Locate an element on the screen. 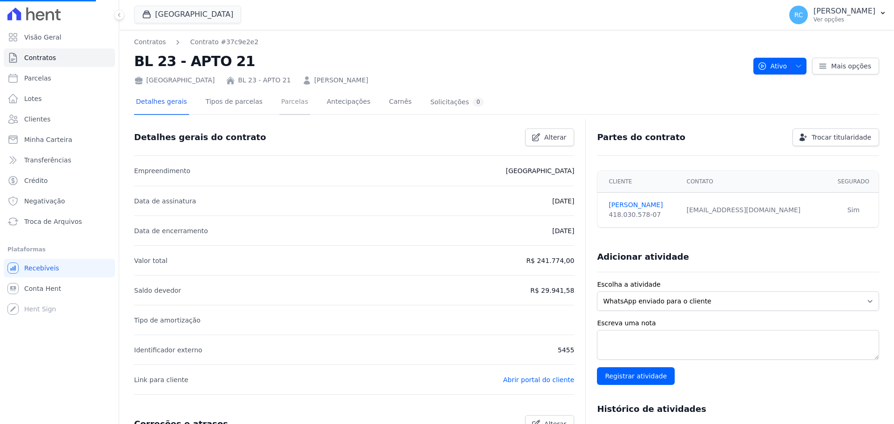 The height and width of the screenshot is (424, 894). td: Sim is located at coordinates (853, 210).